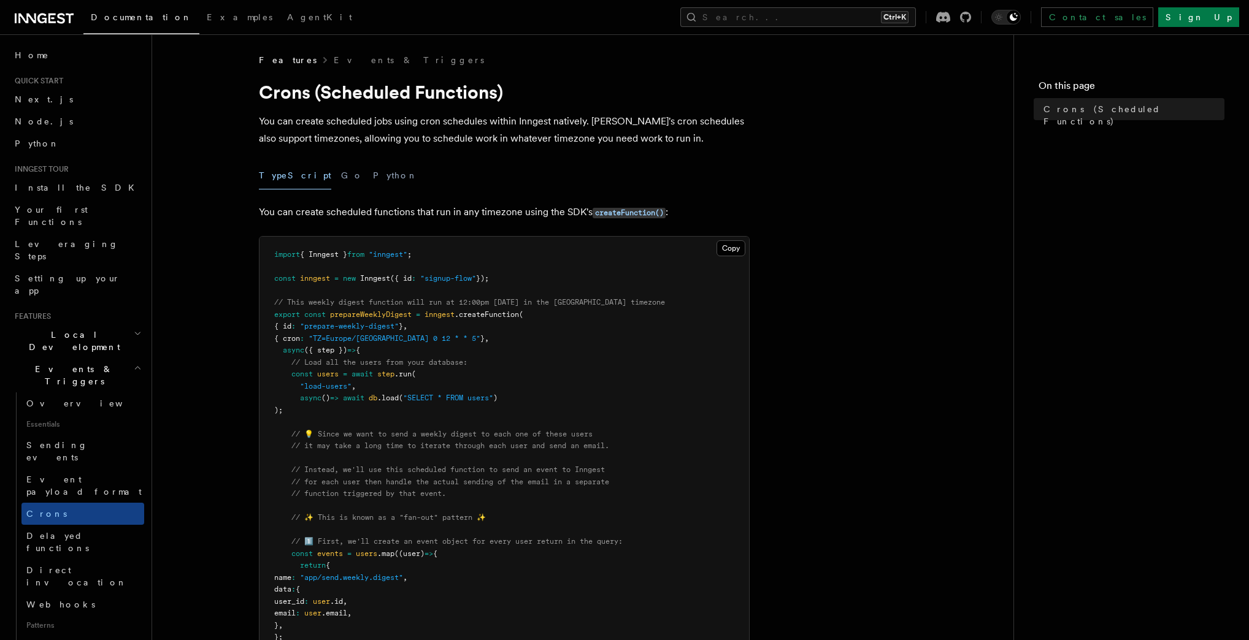 The width and height of the screenshot is (1249, 640). I want to click on span: Setting up your app, so click(67, 285).